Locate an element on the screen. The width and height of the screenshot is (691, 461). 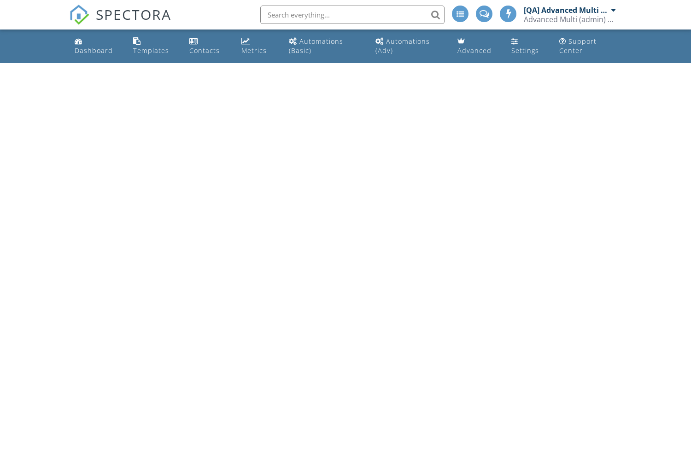
div: Support Center is located at coordinates (578, 46).